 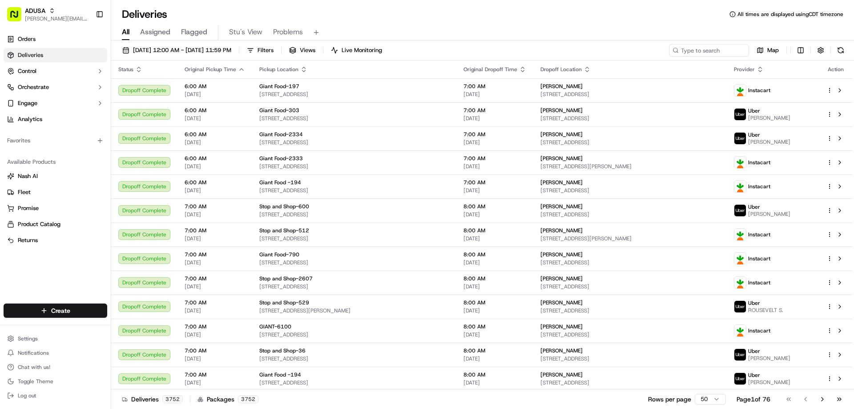 What do you see at coordinates (194, 32) in the screenshot?
I see `span: Flagged` at bounding box center [194, 32].